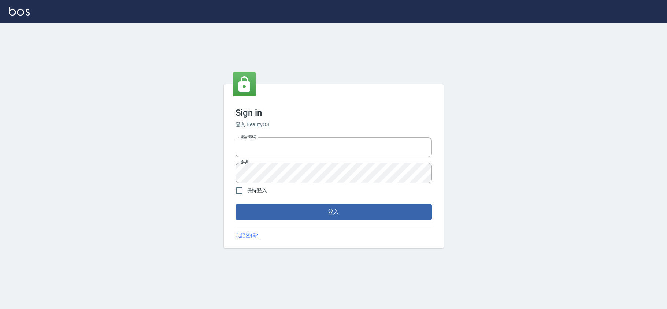 This screenshot has height=309, width=667. I want to click on label: 電話號碼, so click(248, 137).